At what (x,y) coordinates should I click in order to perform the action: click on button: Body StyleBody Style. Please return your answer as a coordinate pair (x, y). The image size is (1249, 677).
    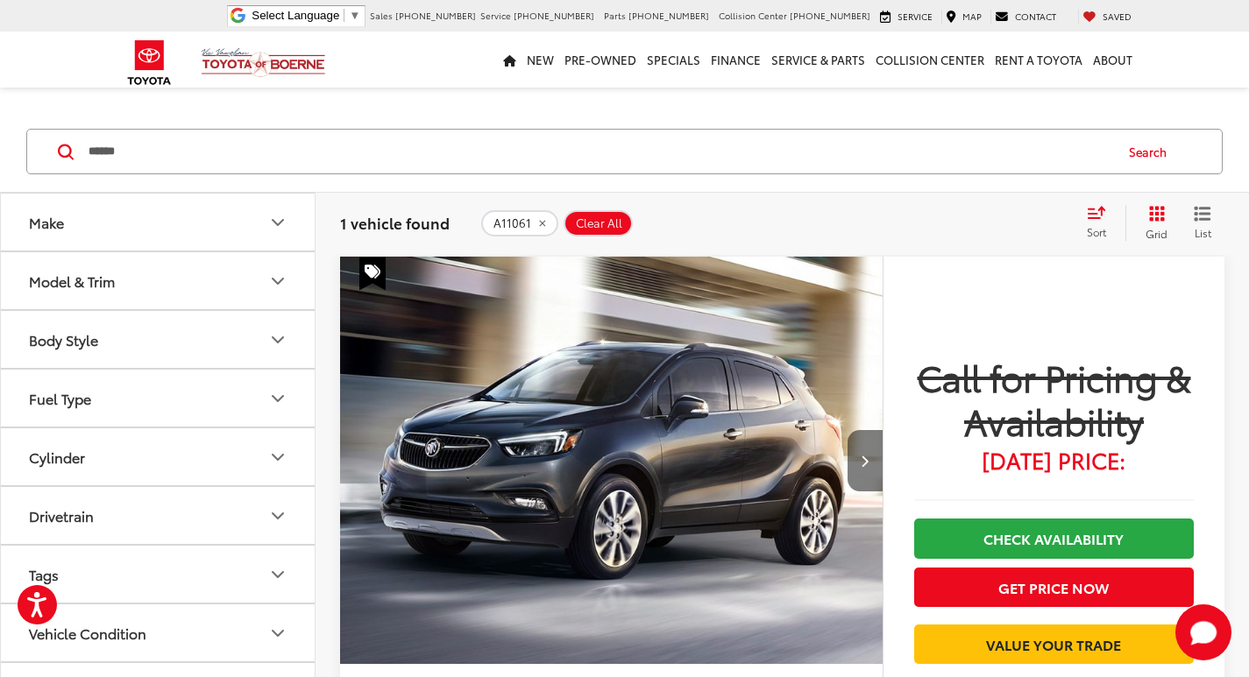
    Looking at the image, I should click on (159, 339).